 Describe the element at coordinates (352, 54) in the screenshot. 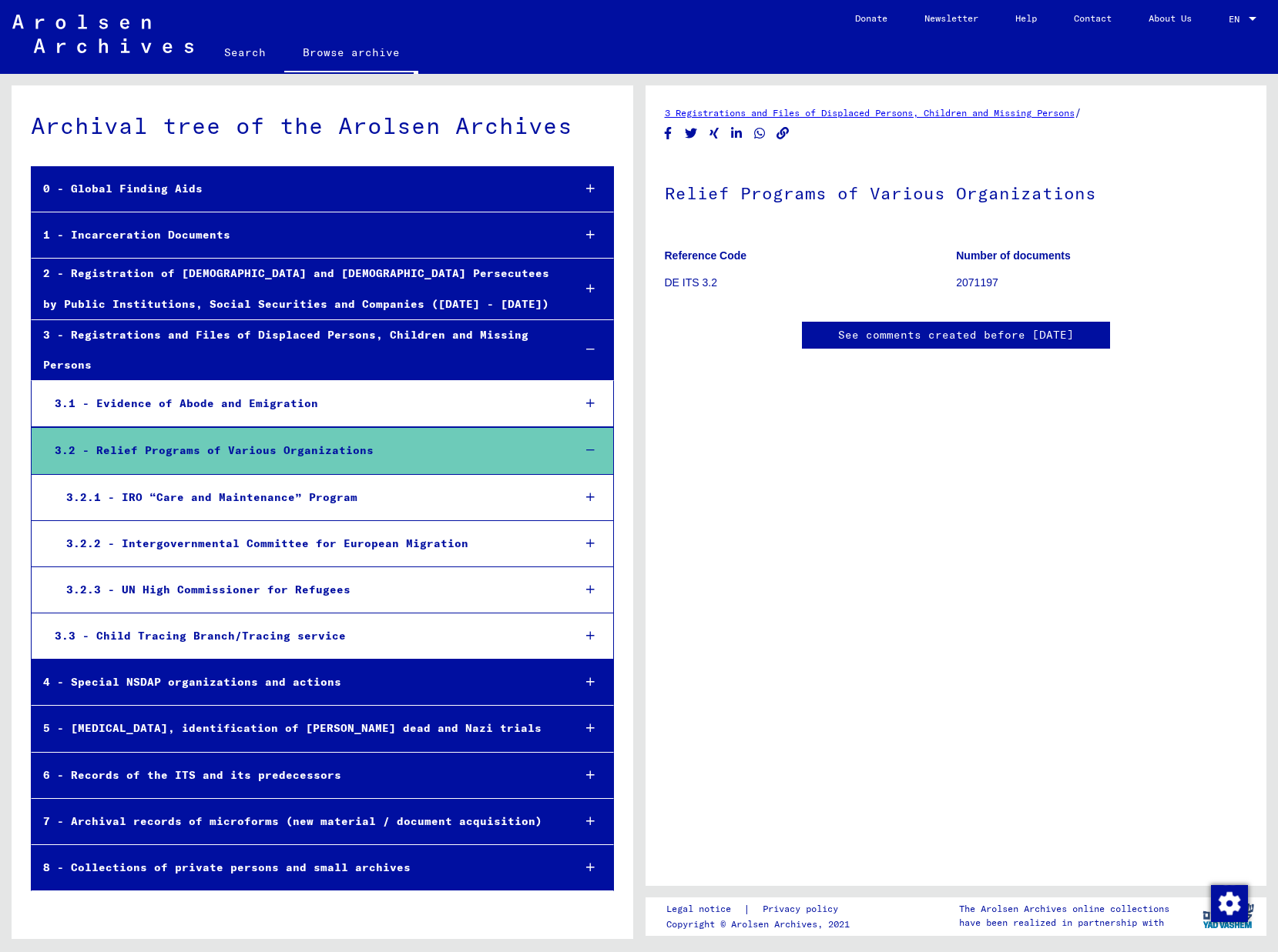

I see `a: Browse archive` at that location.